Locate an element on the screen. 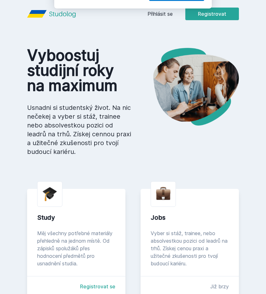 This screenshot has width=266, height=294. img: notification icon is located at coordinates (74, 20).